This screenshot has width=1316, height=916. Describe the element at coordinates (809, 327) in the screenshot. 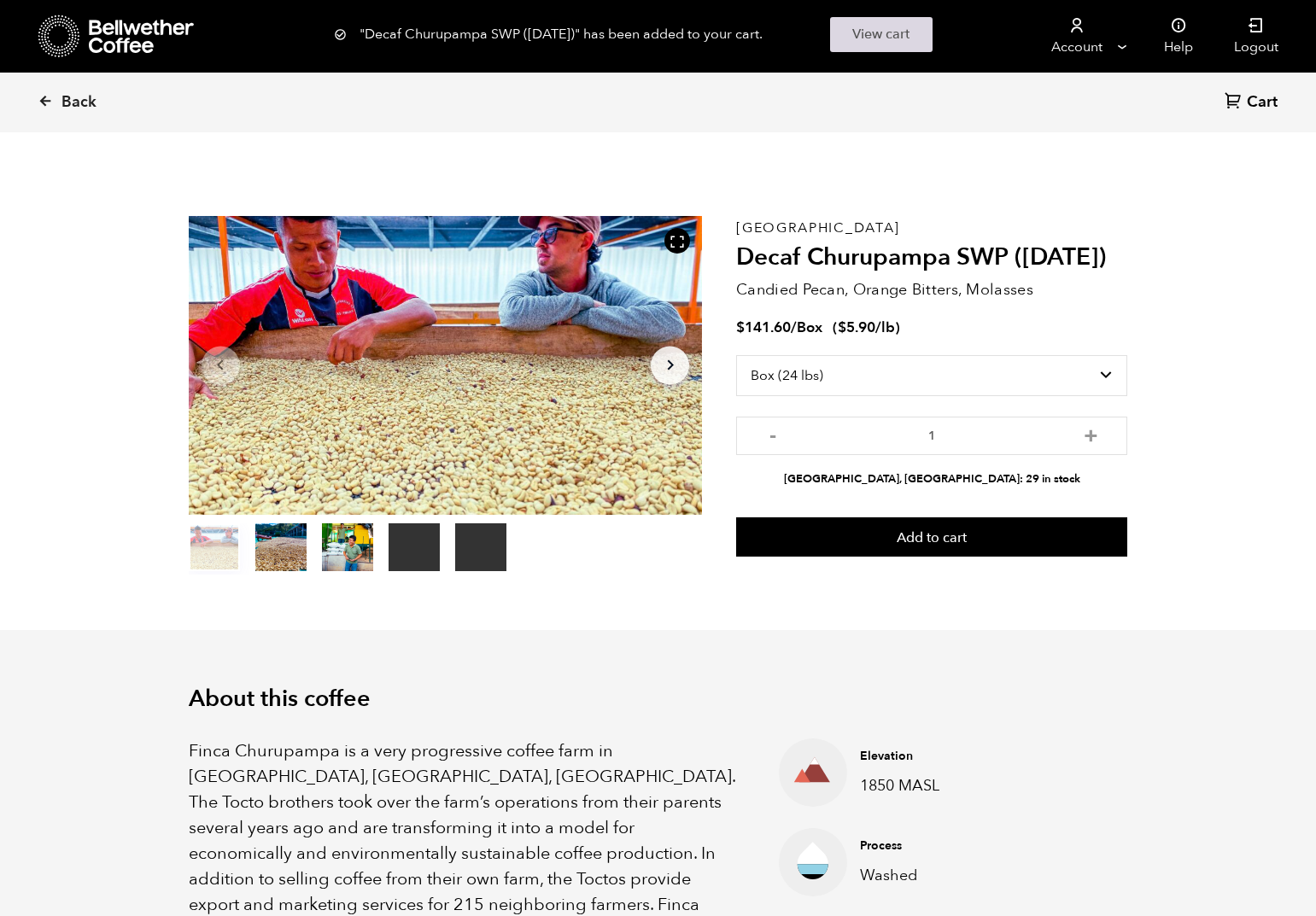

I see `span: Box` at that location.